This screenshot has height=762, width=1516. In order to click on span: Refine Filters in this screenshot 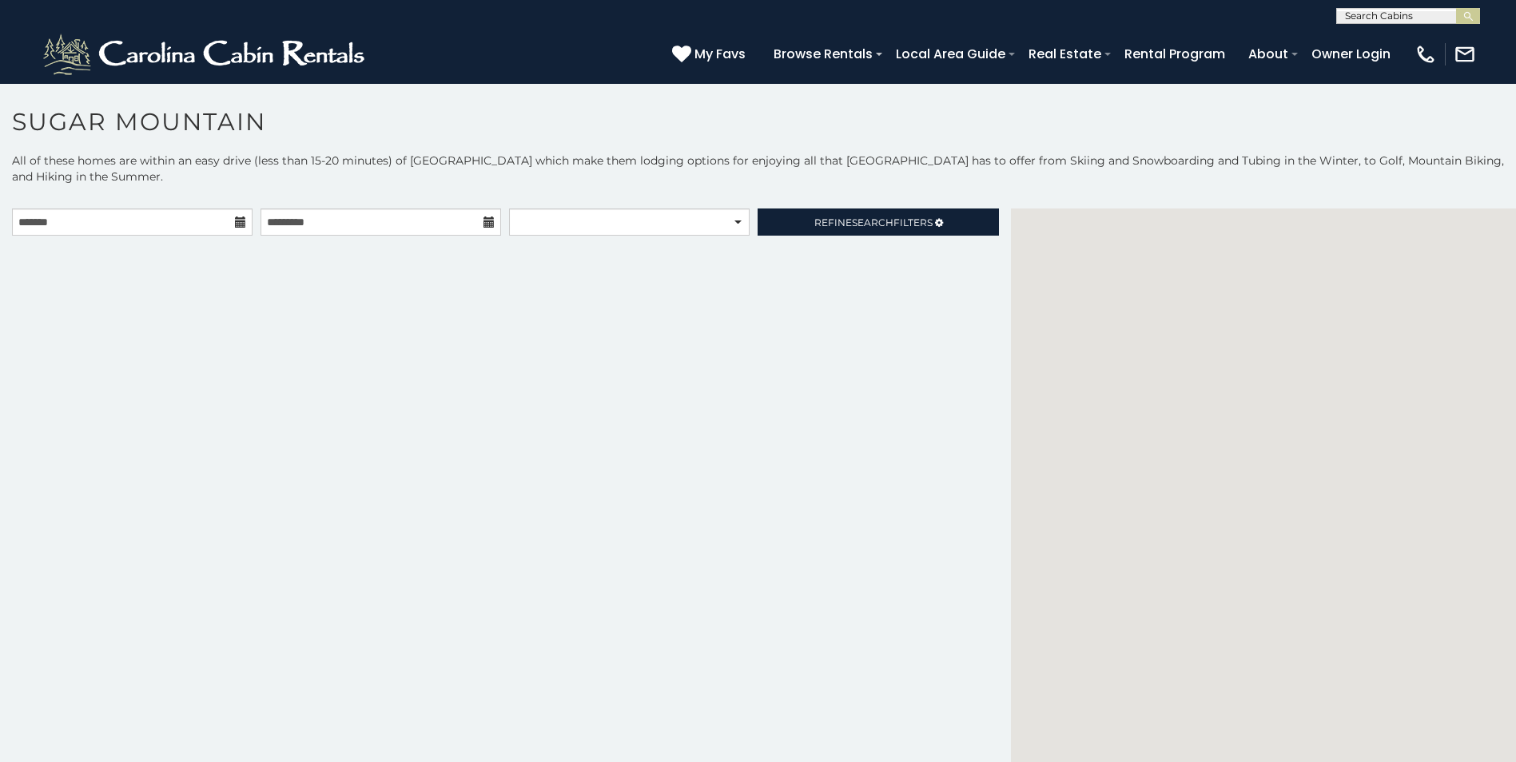, I will do `click(873, 222)`.